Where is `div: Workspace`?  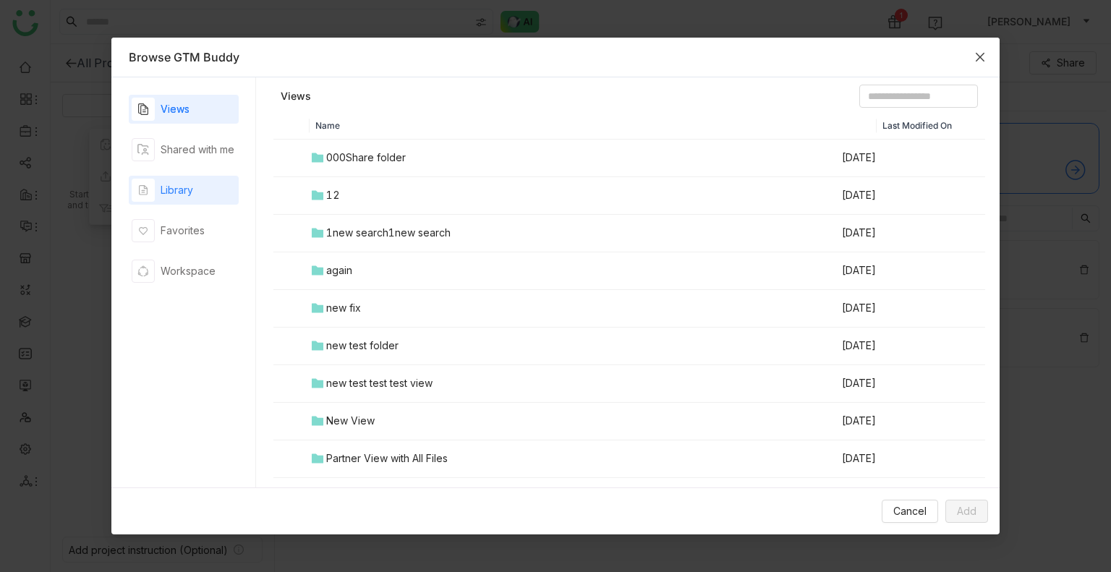
div: Workspace is located at coordinates (188, 271).